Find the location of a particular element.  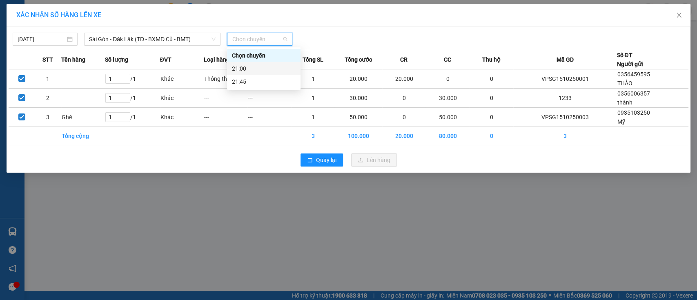

div: 21:00 is located at coordinates (264, 69).